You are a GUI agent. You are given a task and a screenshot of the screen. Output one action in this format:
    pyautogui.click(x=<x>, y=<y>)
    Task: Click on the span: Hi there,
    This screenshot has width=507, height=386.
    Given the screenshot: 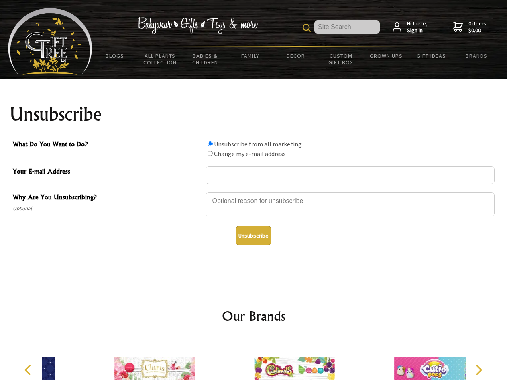 What is the action you would take?
    pyautogui.click(x=417, y=27)
    